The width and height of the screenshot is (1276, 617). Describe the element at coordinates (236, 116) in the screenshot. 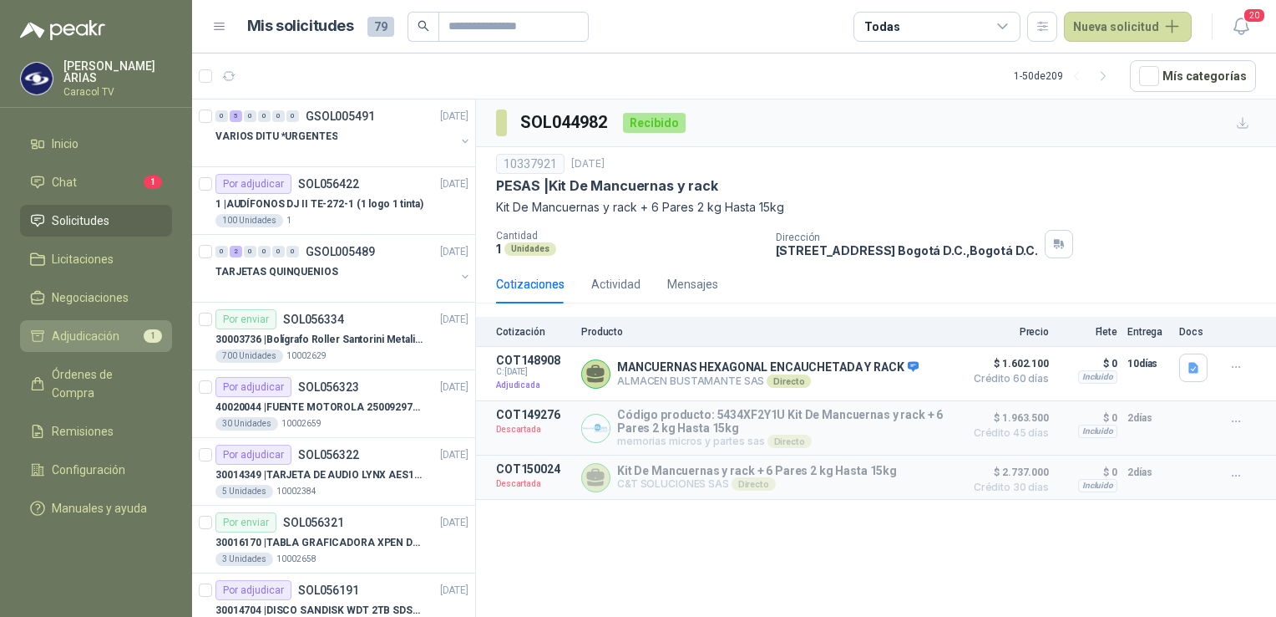

I see `div: 5` at that location.